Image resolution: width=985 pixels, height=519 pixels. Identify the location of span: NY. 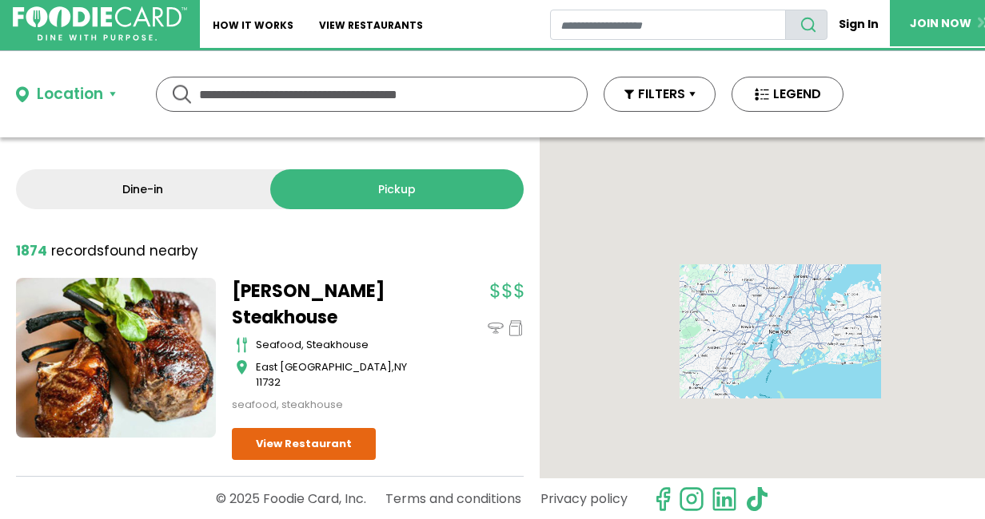
(400, 367).